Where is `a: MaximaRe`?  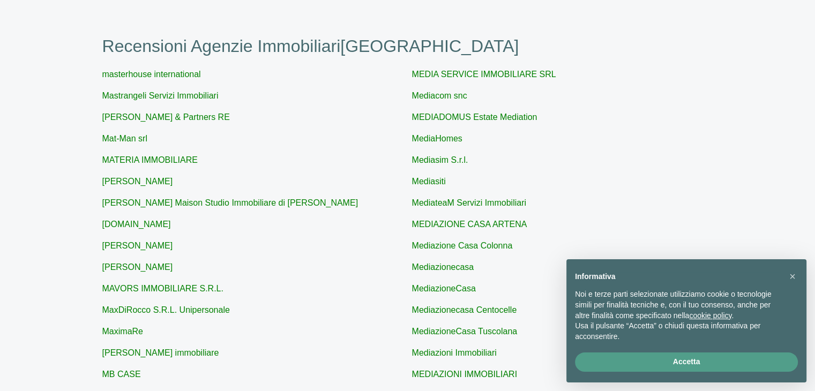
a: MaximaRe is located at coordinates (123, 331).